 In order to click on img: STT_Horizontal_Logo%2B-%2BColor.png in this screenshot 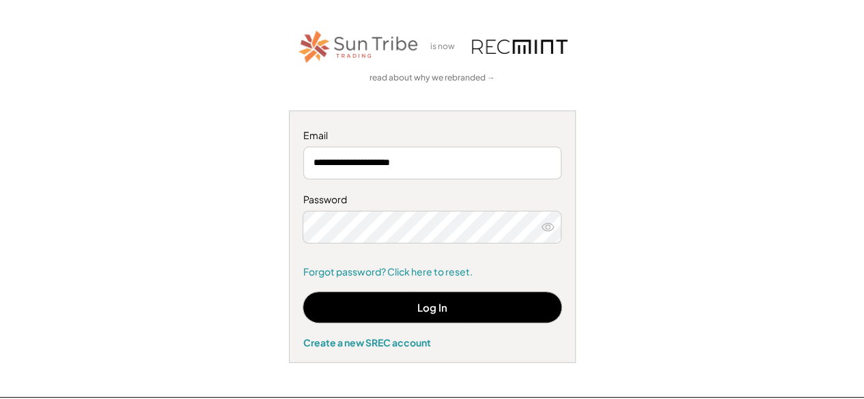, I will do `click(359, 46)`.